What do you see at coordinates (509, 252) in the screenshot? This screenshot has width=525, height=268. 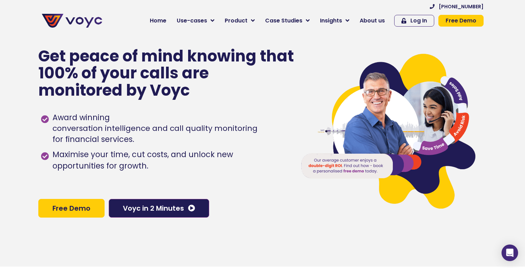 I see `div: Open Intercom Messenger` at bounding box center [509, 252].